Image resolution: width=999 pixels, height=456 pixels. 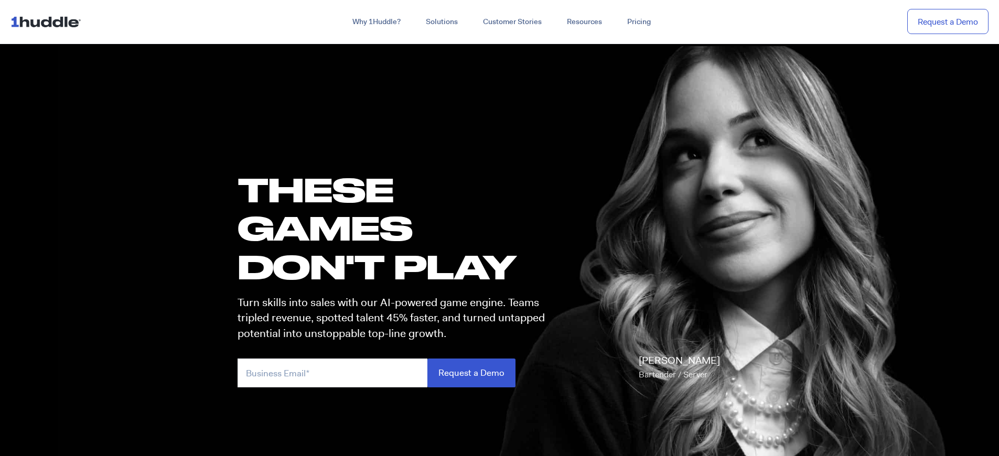 I want to click on a: Resources, so click(x=584, y=22).